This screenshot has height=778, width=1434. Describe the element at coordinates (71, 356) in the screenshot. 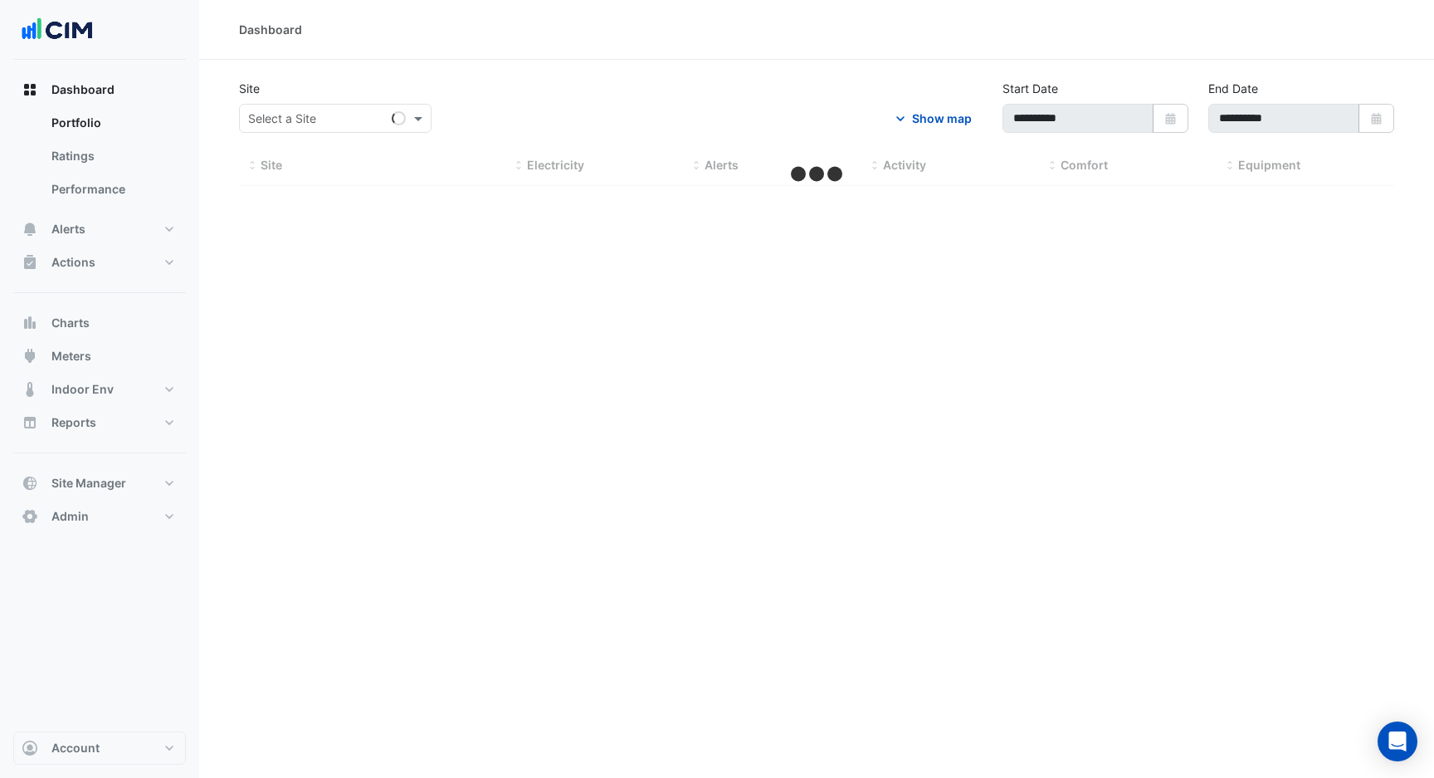

I see `span: Meters` at that location.